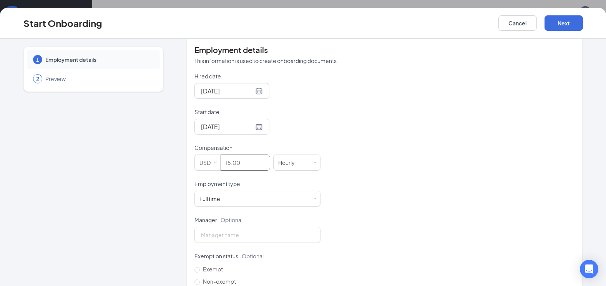 This screenshot has height=286, width=606. I want to click on span: Non-exempt, so click(220, 281).